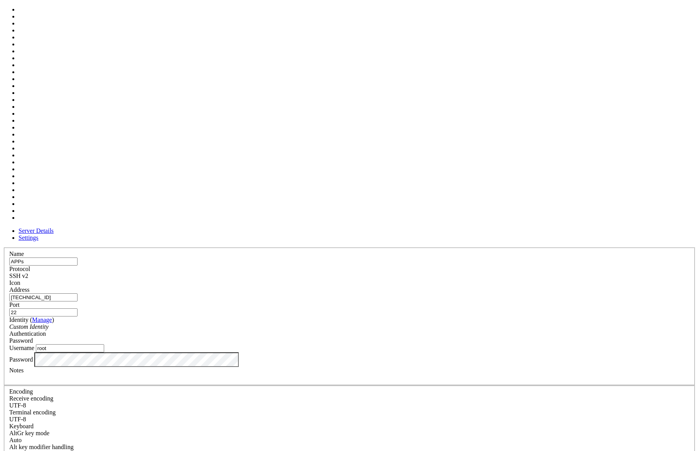  What do you see at coordinates (36, 231) in the screenshot?
I see `a: Server Details` at bounding box center [36, 231].